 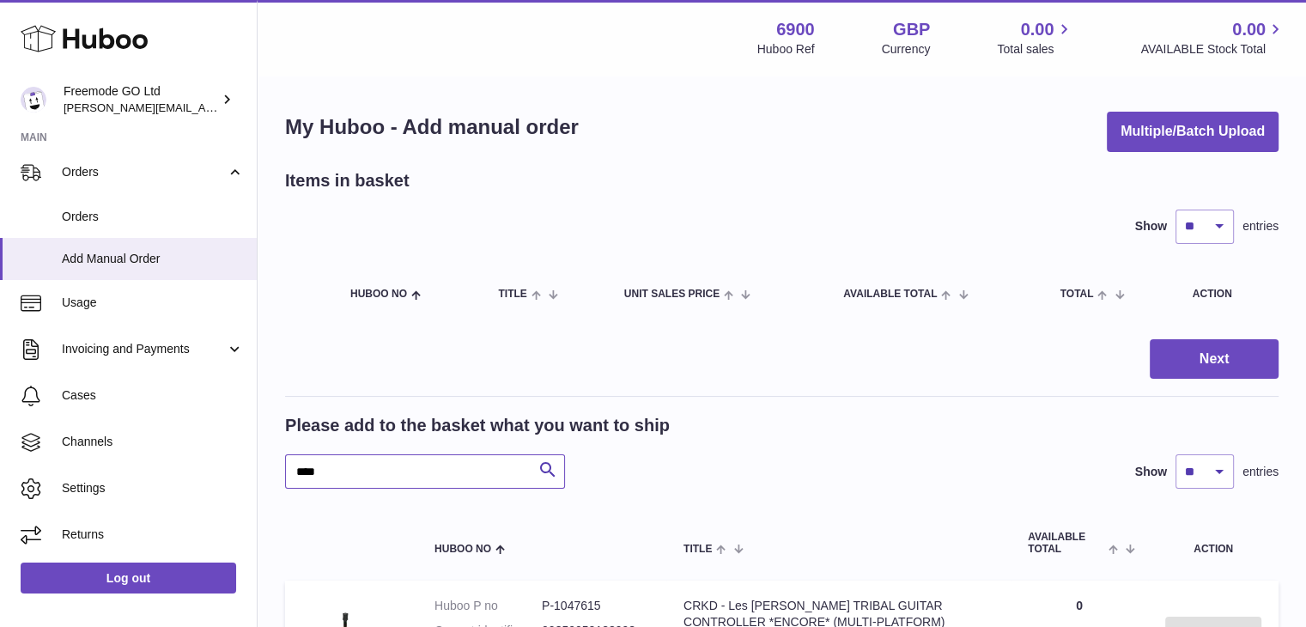 I want to click on span: Returns, so click(x=153, y=534).